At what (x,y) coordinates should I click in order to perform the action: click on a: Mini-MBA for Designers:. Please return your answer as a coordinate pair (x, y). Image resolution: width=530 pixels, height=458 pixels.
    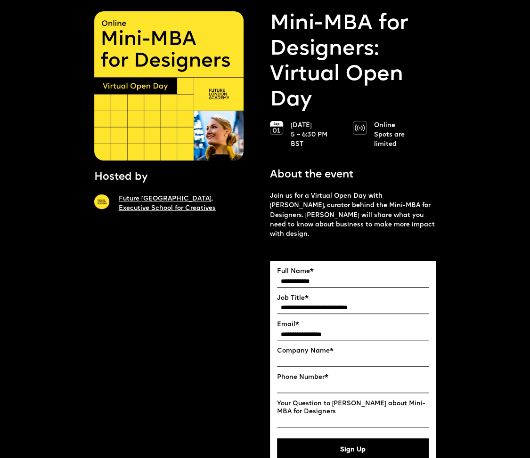
    Looking at the image, I should click on (353, 37).